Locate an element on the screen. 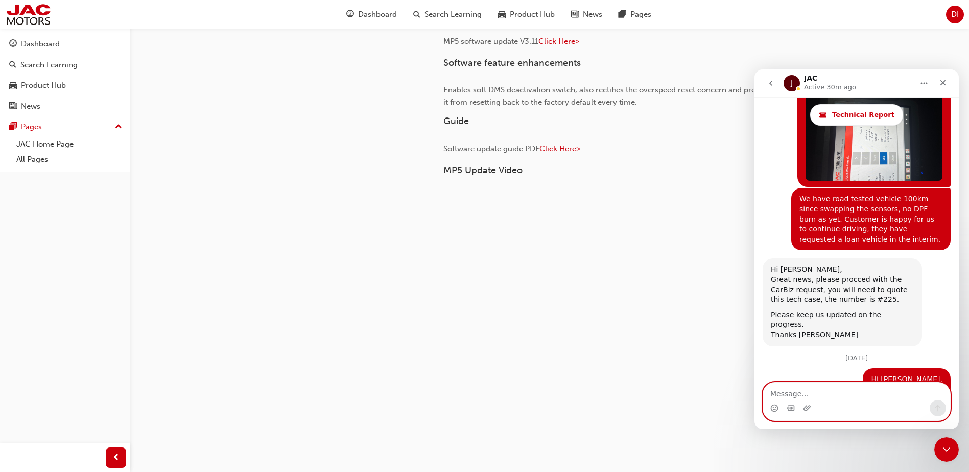 The height and width of the screenshot is (472, 969). button: DI is located at coordinates (955, 14).